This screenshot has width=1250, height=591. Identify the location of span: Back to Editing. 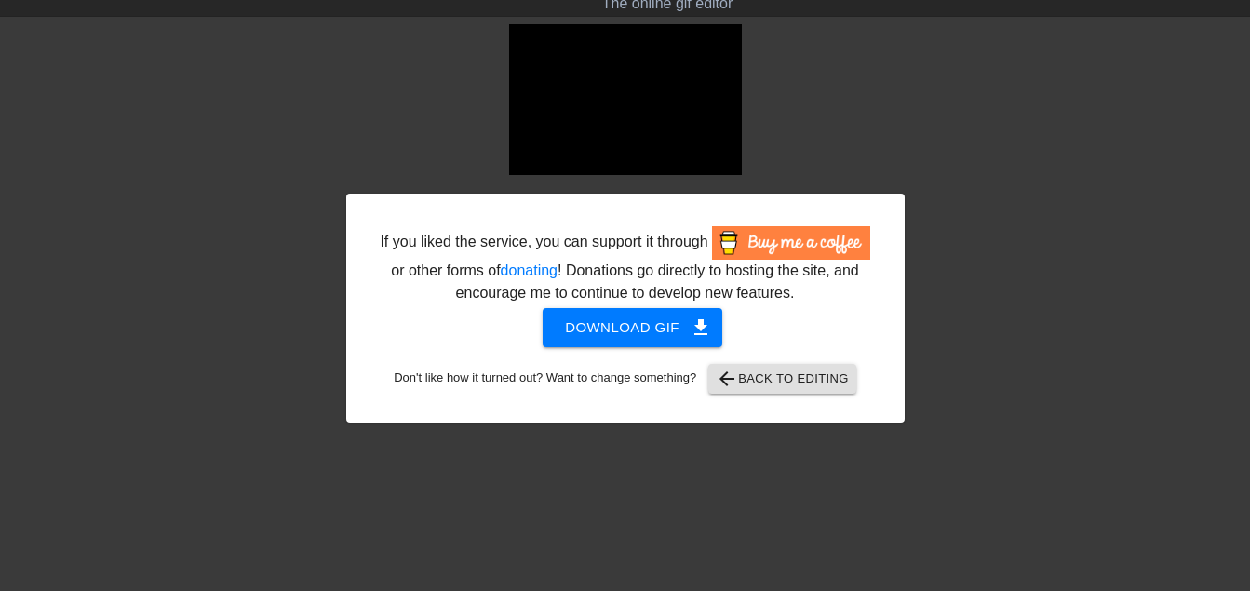
(782, 379).